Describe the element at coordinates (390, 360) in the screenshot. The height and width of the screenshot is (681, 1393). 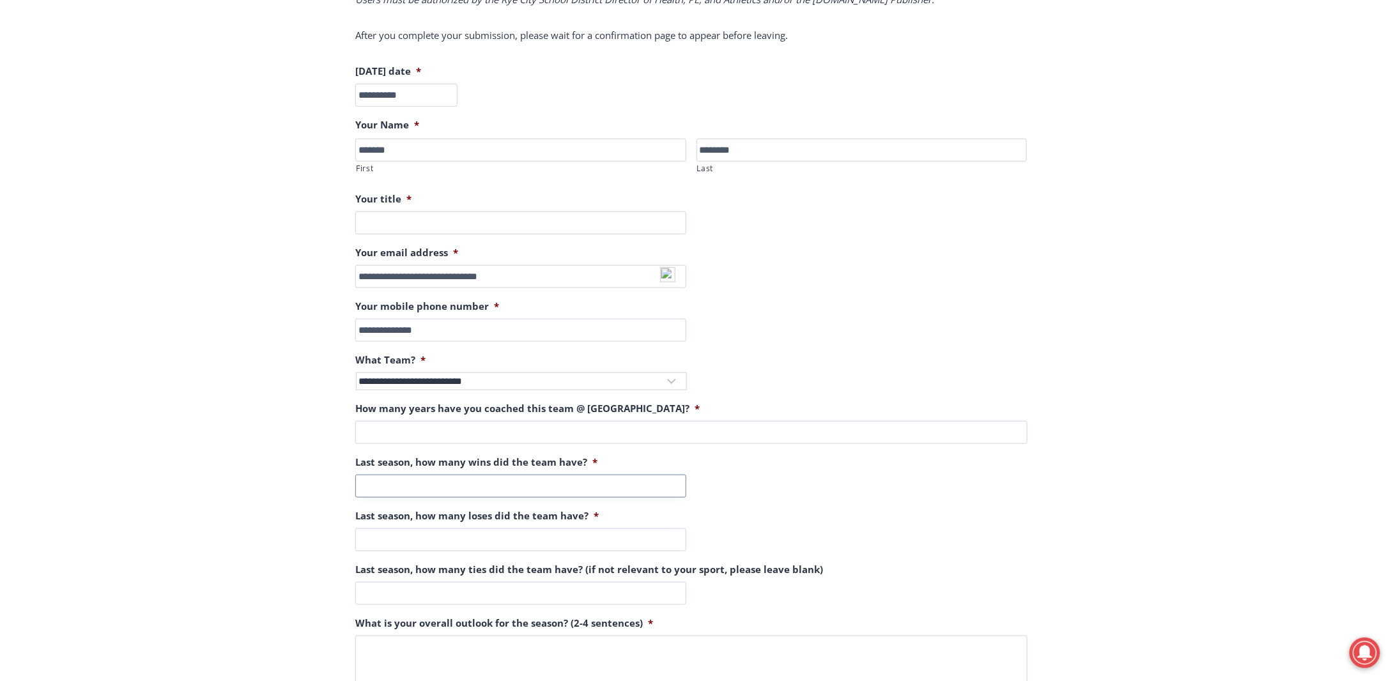
I see `label: What Team?` at that location.